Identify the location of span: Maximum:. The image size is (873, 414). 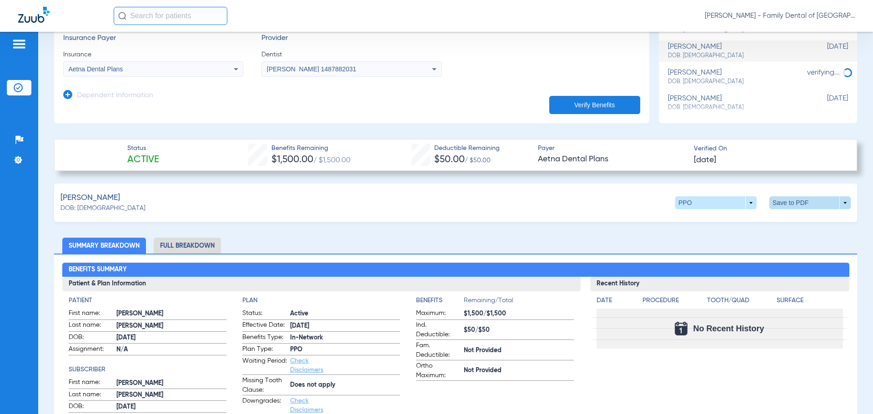
(438, 314).